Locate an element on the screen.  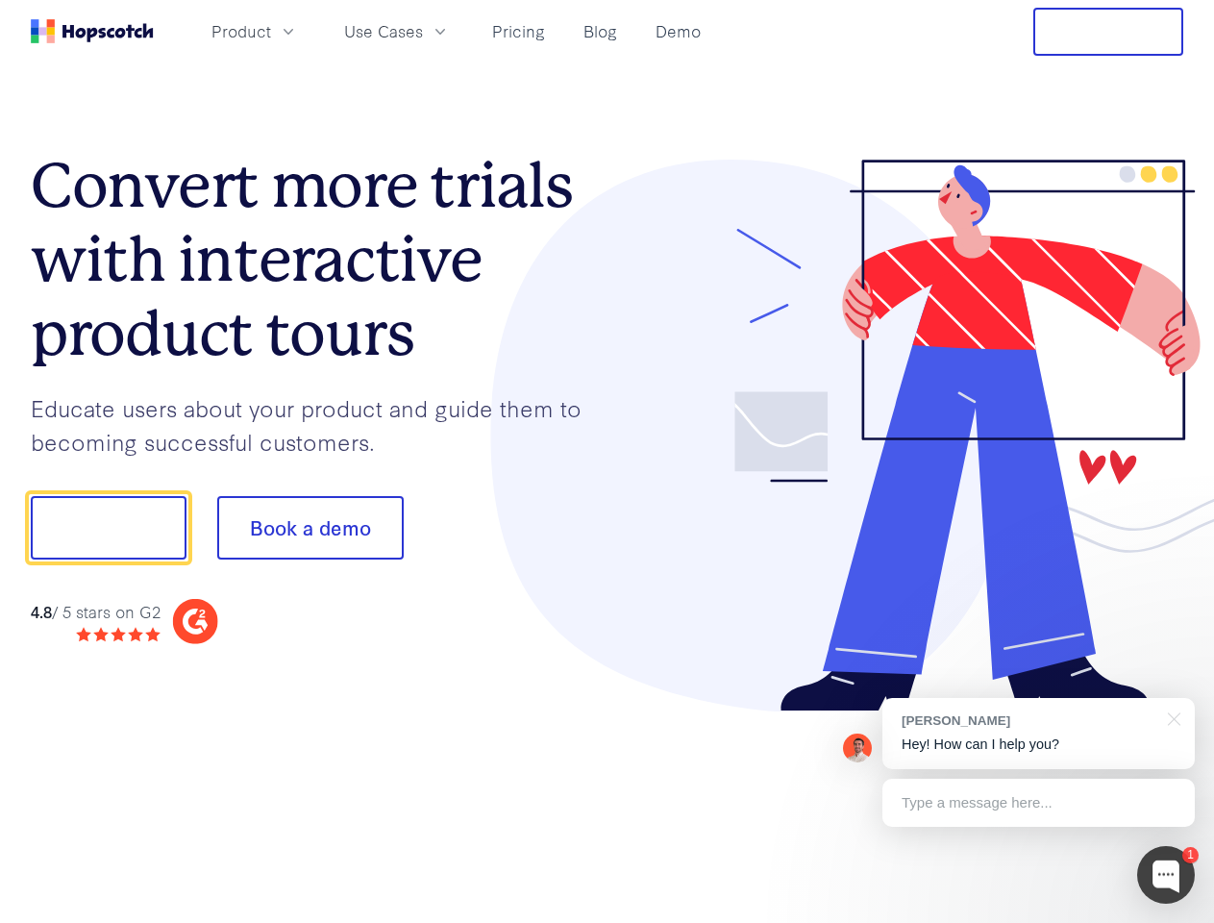
a: Blog is located at coordinates (600, 31).